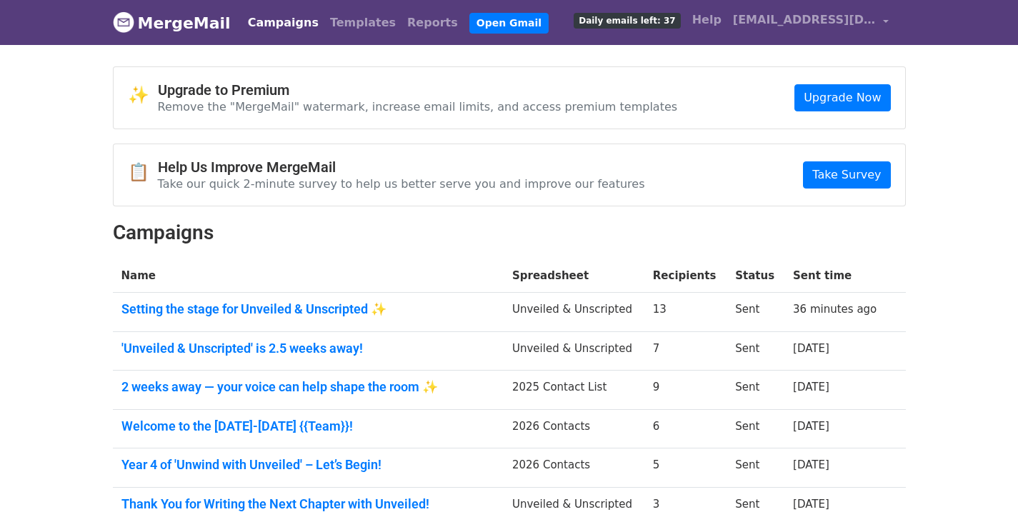  What do you see at coordinates (836, 276) in the screenshot?
I see `th: Sent time` at bounding box center [836, 276].